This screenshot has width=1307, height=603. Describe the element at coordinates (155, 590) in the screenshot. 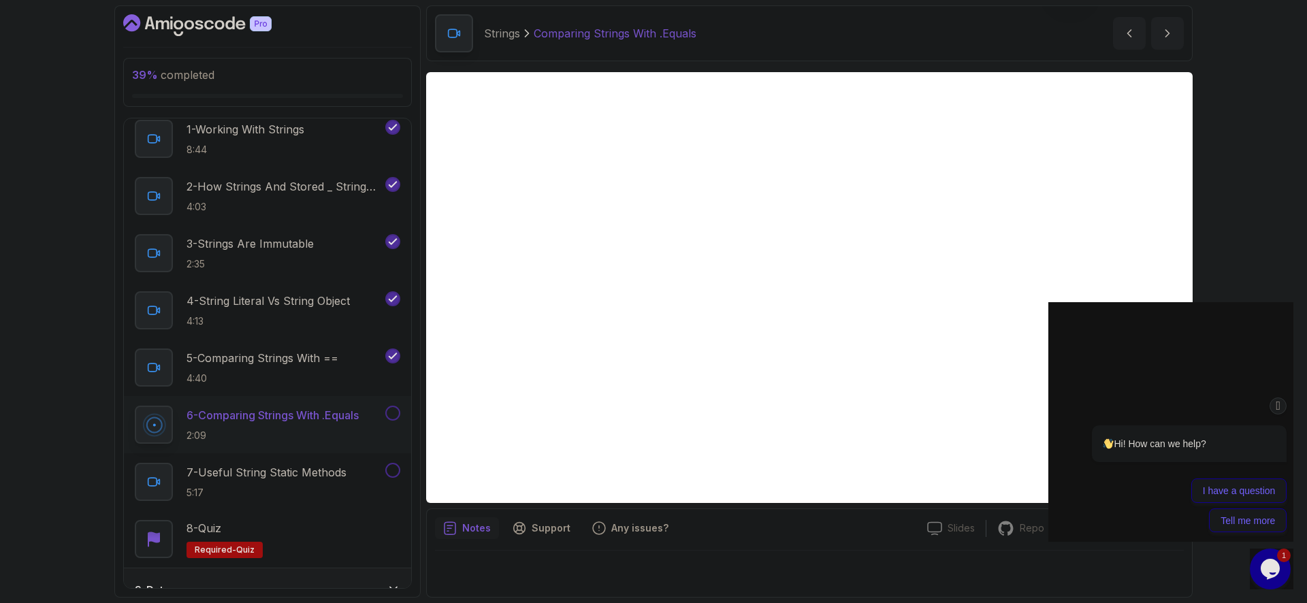

I see `h3: 9 - Dates` at that location.